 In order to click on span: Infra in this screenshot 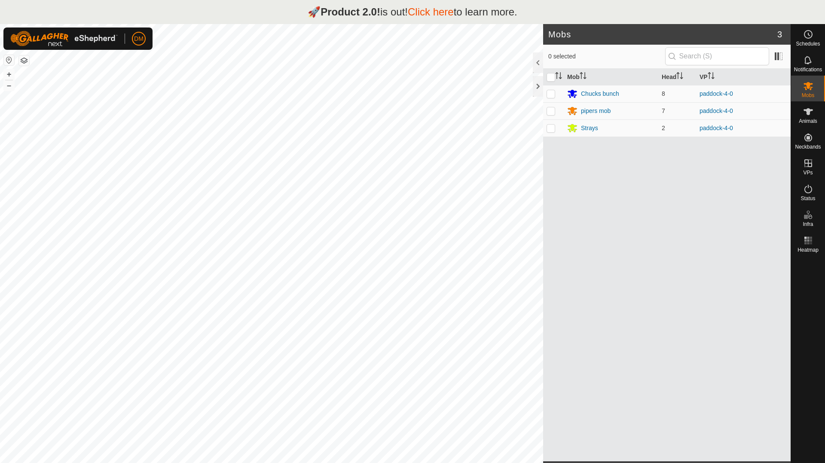, I will do `click(808, 224)`.